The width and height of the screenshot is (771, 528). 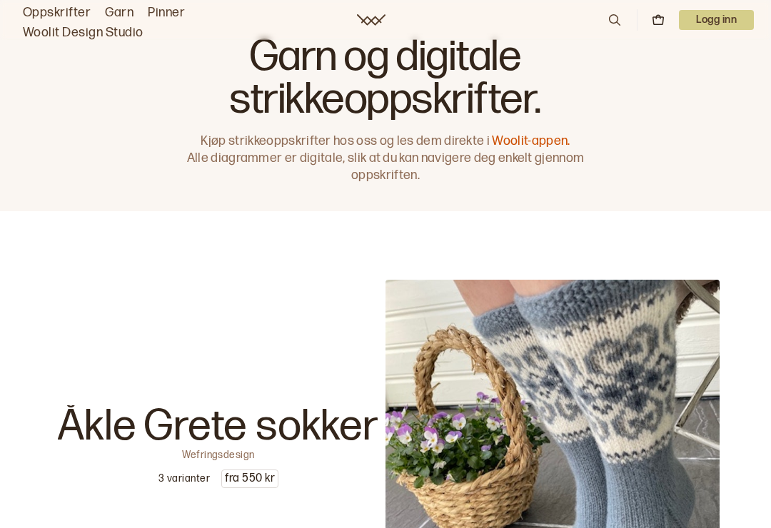 What do you see at coordinates (56, 13) in the screenshot?
I see `a: Oppskrifter` at bounding box center [56, 13].